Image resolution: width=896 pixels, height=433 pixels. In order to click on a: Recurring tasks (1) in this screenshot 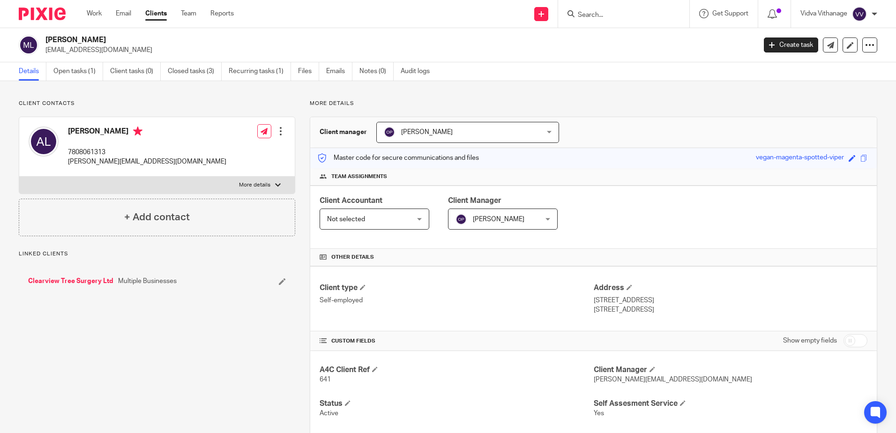, I will do `click(260, 71)`.